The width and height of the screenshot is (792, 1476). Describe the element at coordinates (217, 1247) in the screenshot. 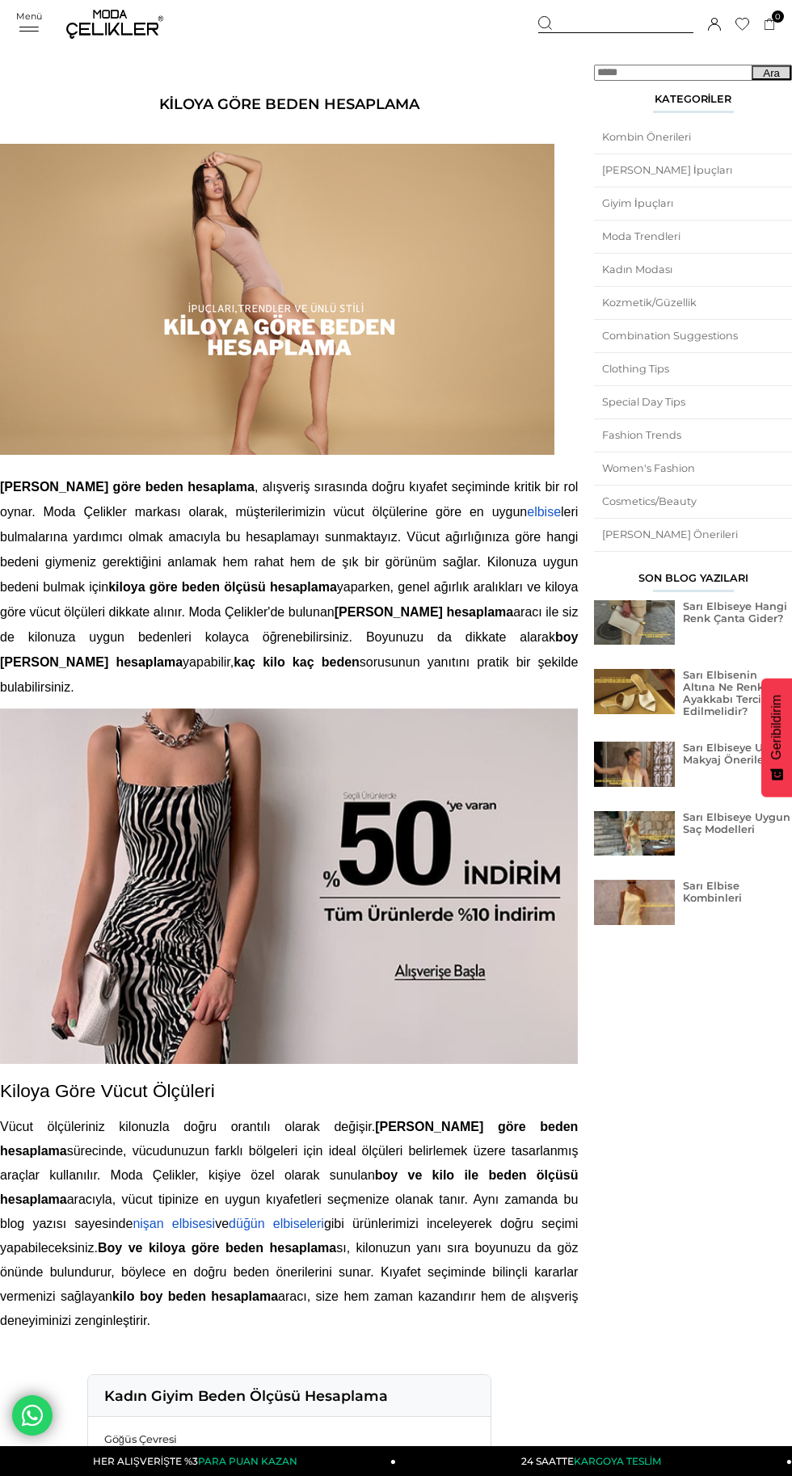

I see `b: Boy ve kiloya göre beden hesaplama` at that location.